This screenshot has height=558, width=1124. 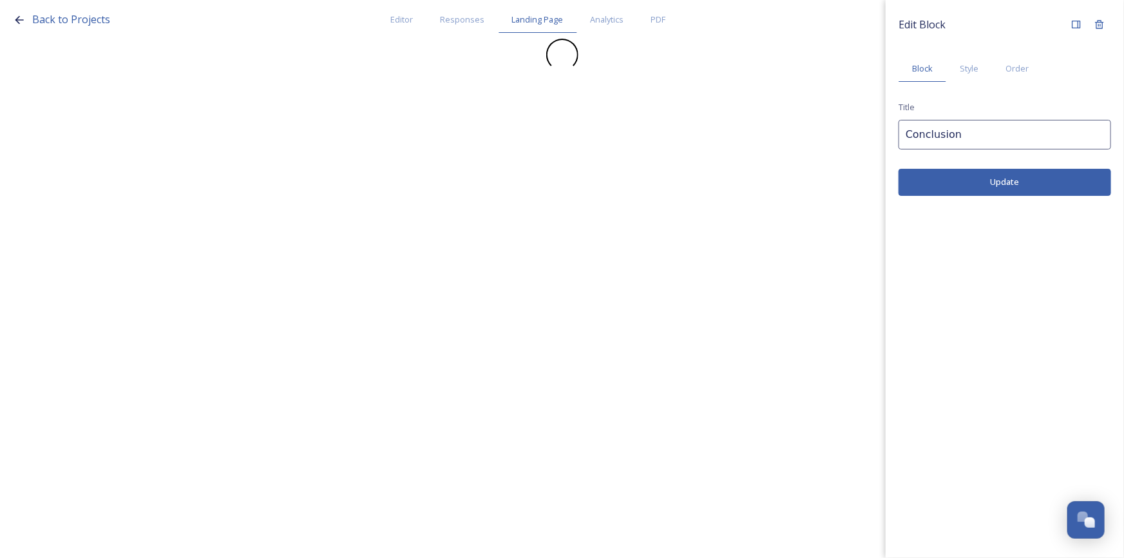 What do you see at coordinates (922, 24) in the screenshot?
I see `span: Edit Block` at bounding box center [922, 24].